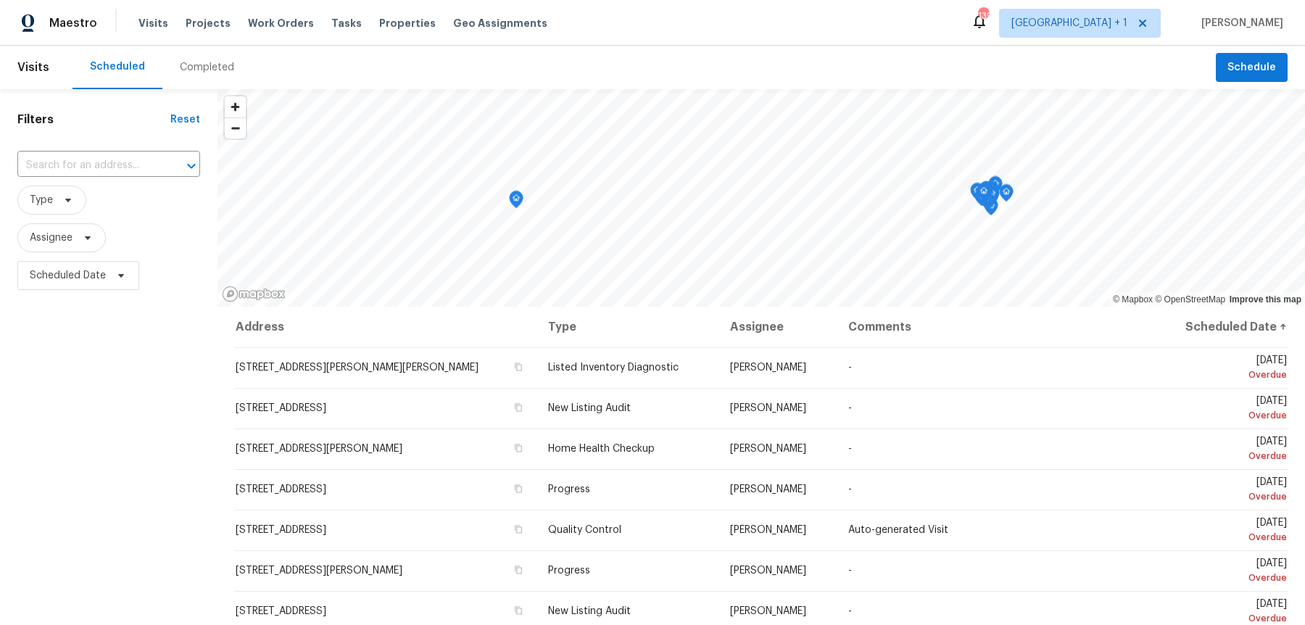 Image resolution: width=1305 pixels, height=625 pixels. What do you see at coordinates (584, 530) in the screenshot?
I see `span: Quality Control` at bounding box center [584, 530].